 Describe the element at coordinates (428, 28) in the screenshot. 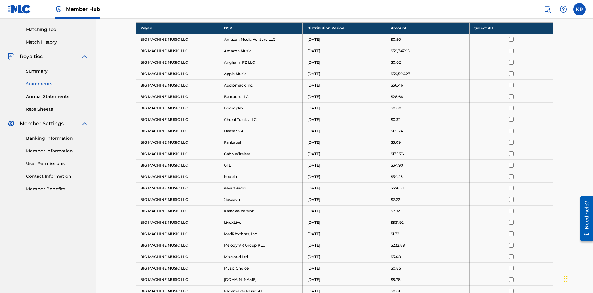

I see `th: Amount` at that location.